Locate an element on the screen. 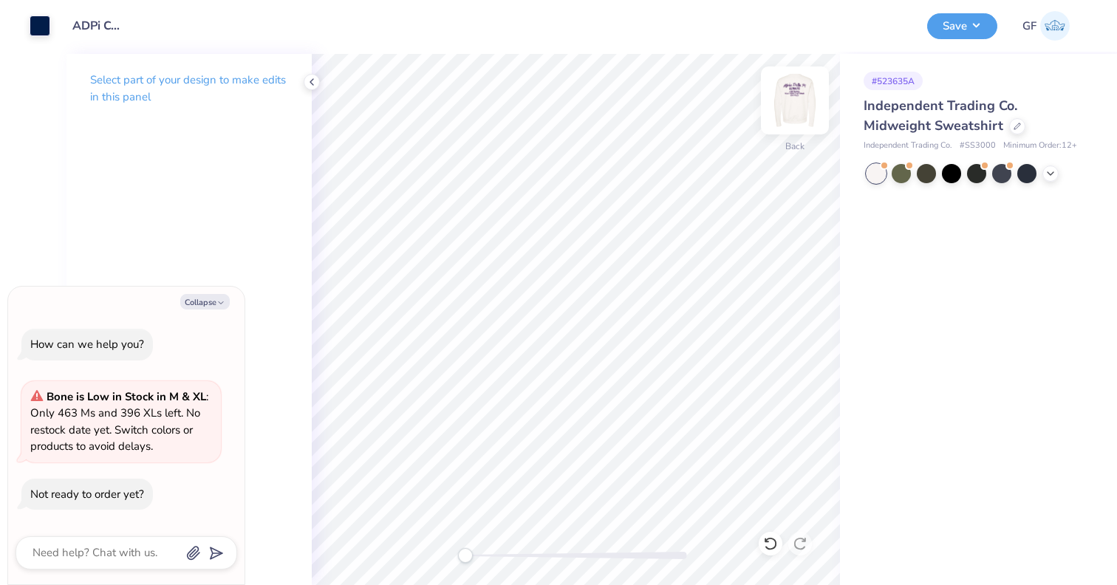 The width and height of the screenshot is (1117, 585). div: How can we help you? is located at coordinates (87, 344).